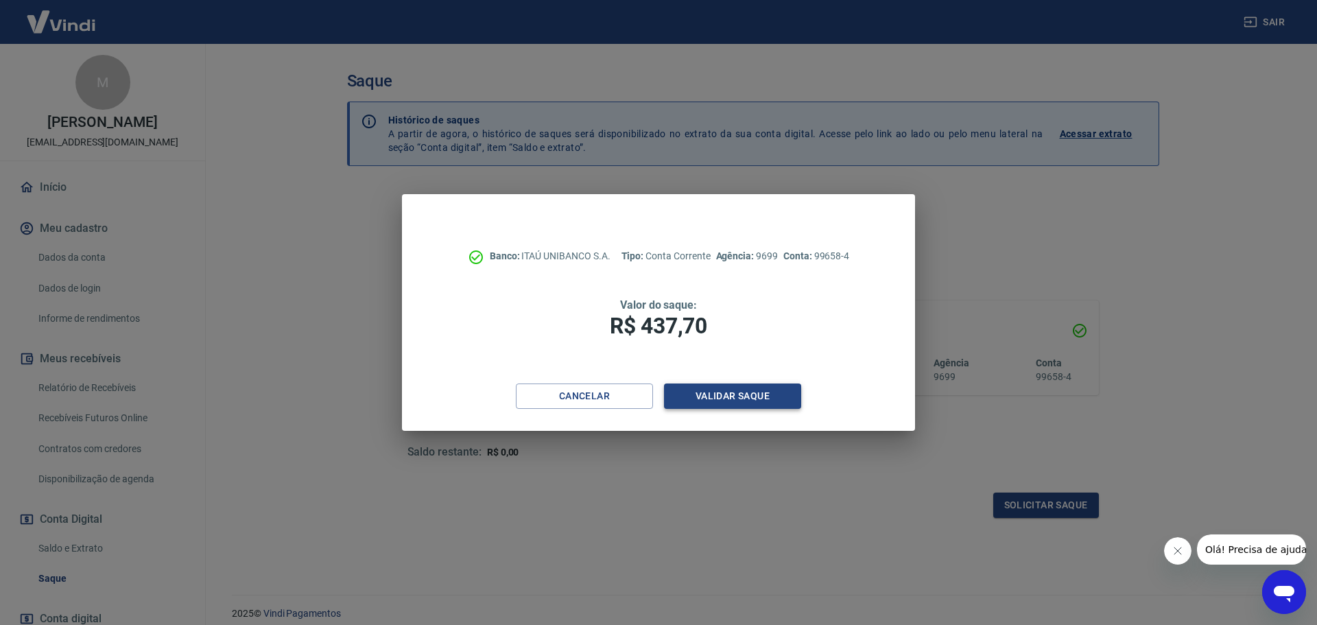 The height and width of the screenshot is (625, 1317). I want to click on span: Banco:, so click(505, 256).